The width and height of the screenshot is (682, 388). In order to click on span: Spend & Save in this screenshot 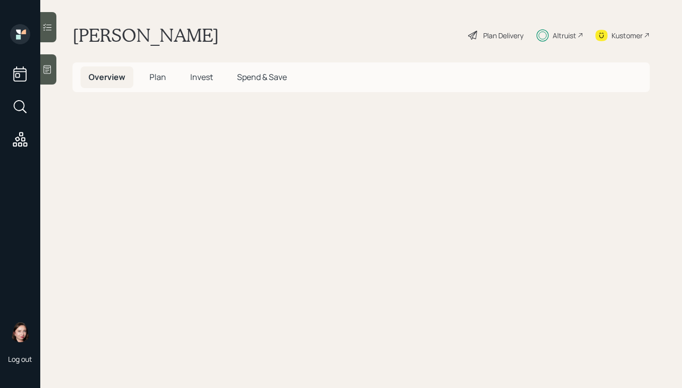, I will do `click(262, 77)`.